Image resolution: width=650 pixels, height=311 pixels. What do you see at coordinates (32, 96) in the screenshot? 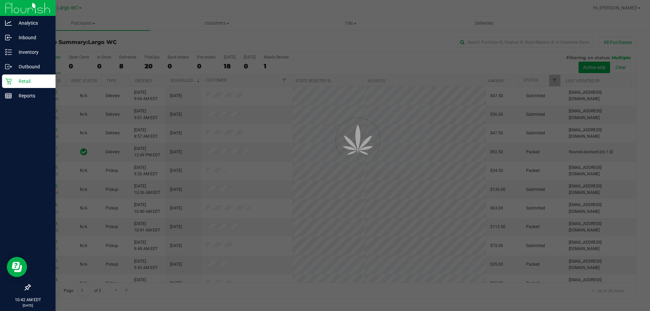
I see `p: Reports` at bounding box center [32, 96].